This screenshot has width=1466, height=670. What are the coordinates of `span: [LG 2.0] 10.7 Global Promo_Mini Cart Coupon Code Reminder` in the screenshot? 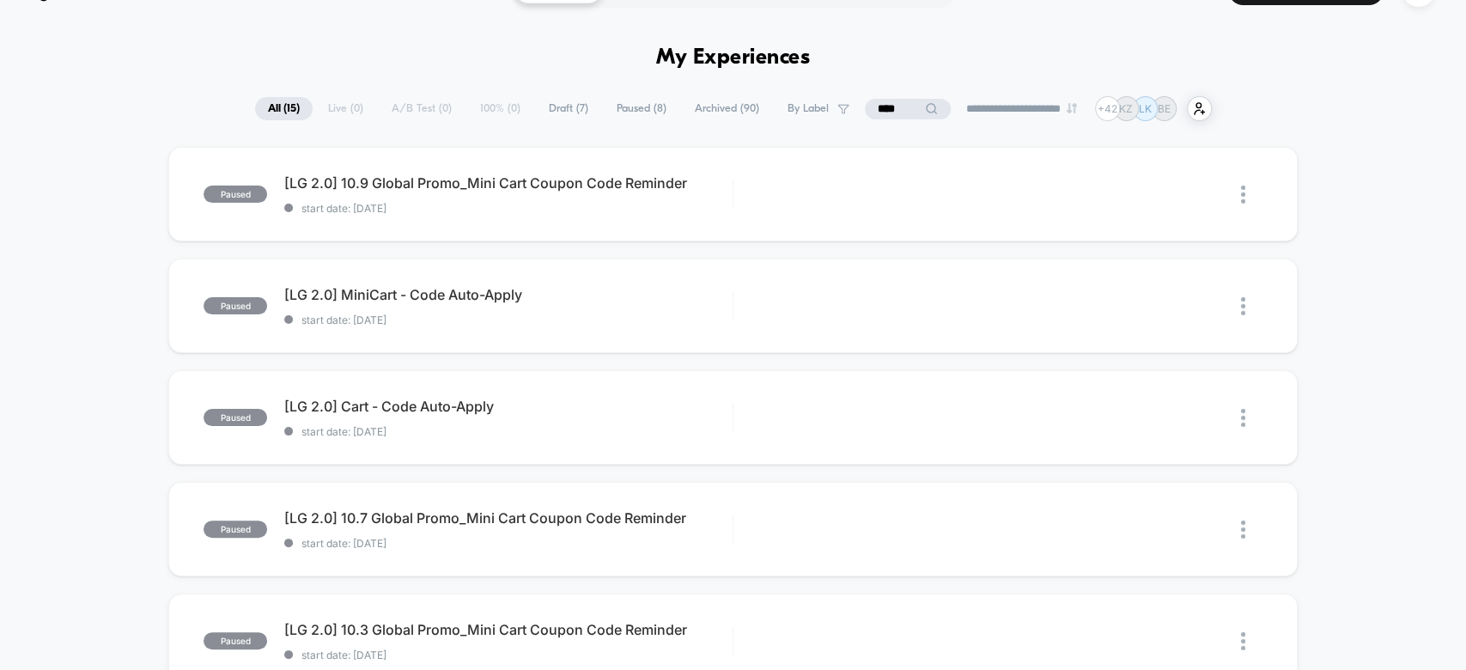 It's located at (508, 518).